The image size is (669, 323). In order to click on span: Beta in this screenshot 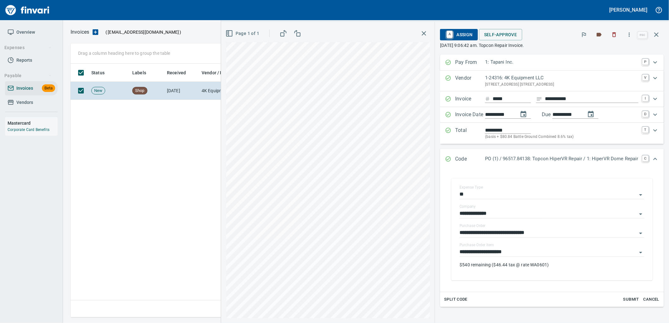, I will do `click(49, 88)`.